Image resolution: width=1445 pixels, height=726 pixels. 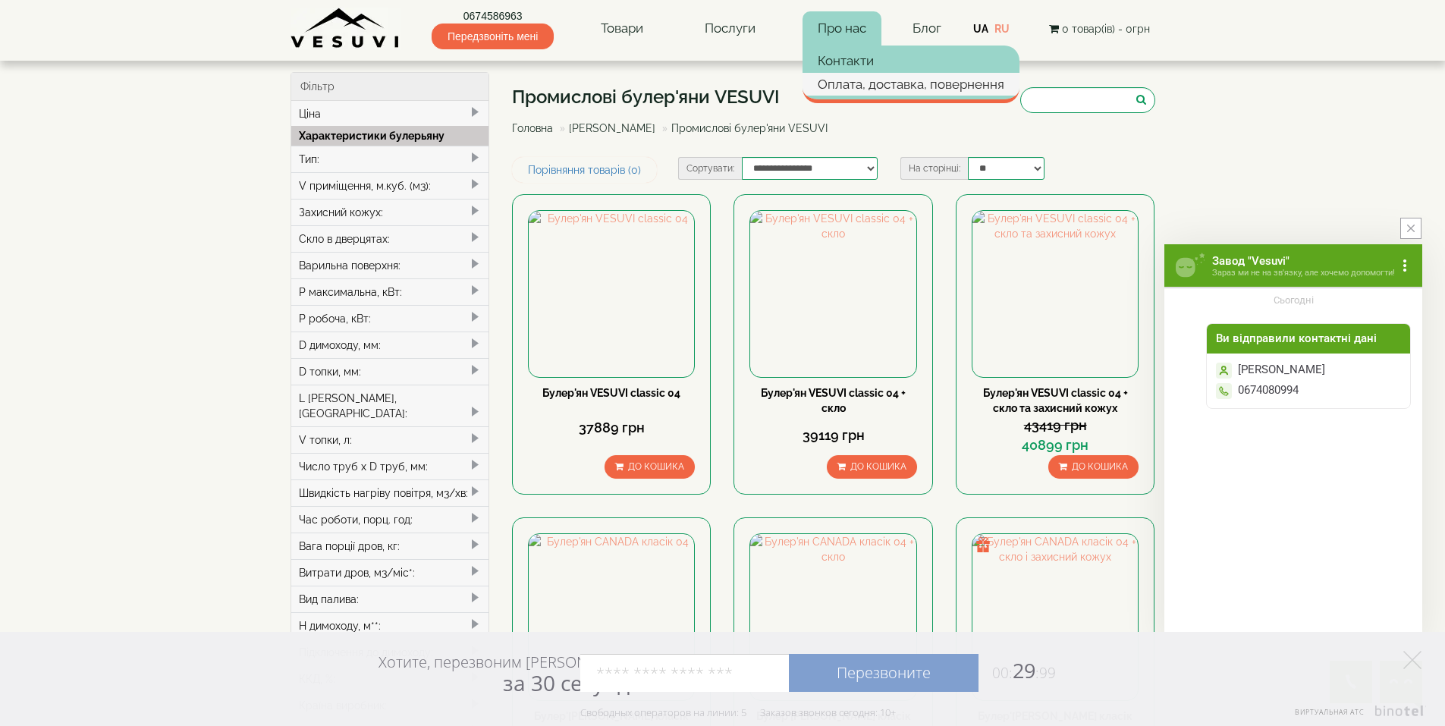 I want to click on div: D топки, мм:, so click(x=390, y=371).